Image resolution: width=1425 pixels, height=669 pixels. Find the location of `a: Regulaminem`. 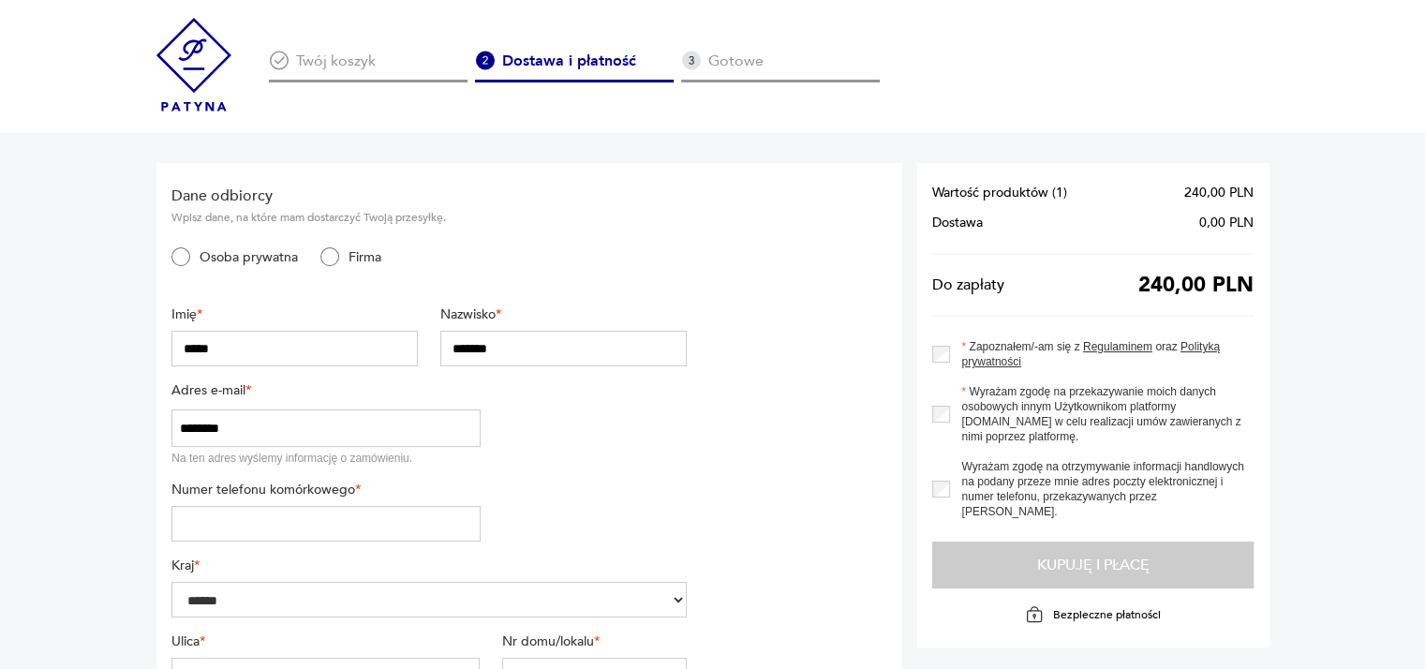

a: Regulaminem is located at coordinates (1117, 347).